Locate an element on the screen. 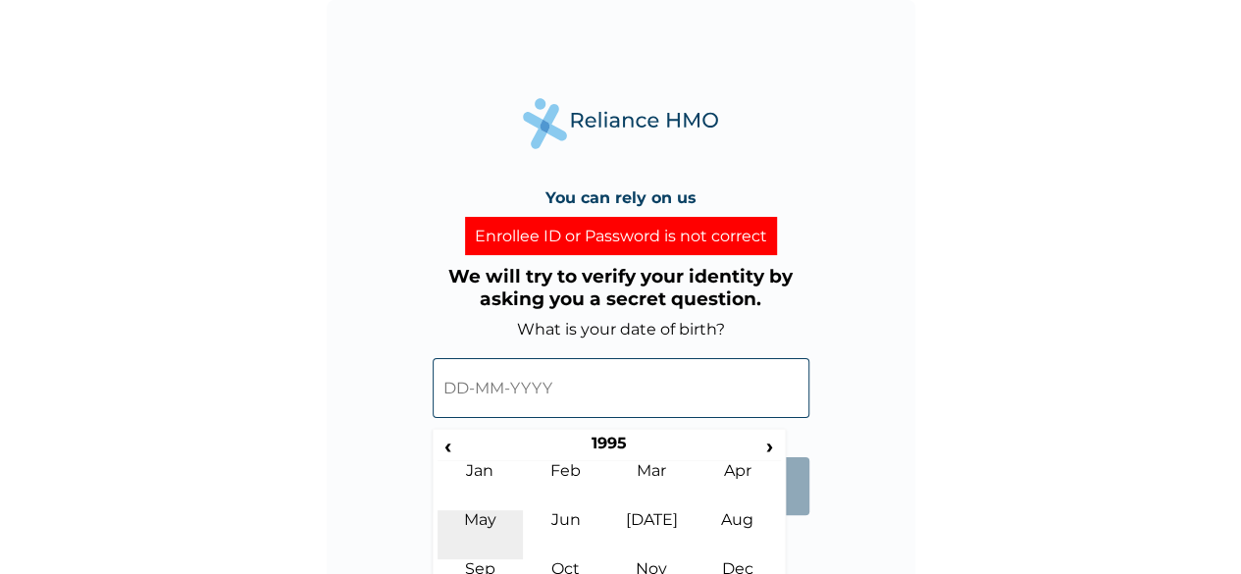 This screenshot has height=574, width=1241. img: Reliance Health's Logo is located at coordinates (621, 123).